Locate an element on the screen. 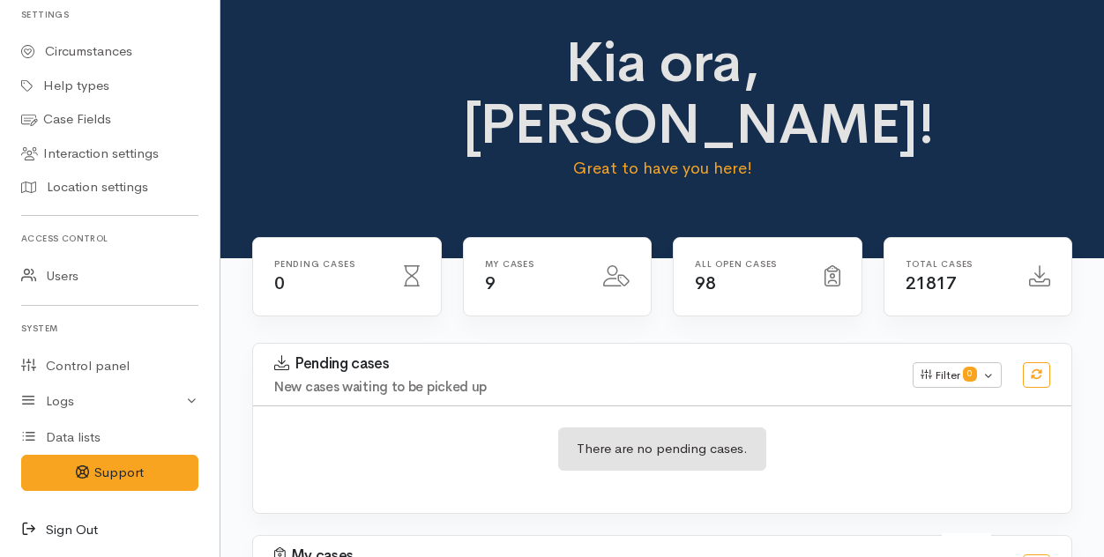 The width and height of the screenshot is (1104, 557). h6: Access control is located at coordinates (109, 238).